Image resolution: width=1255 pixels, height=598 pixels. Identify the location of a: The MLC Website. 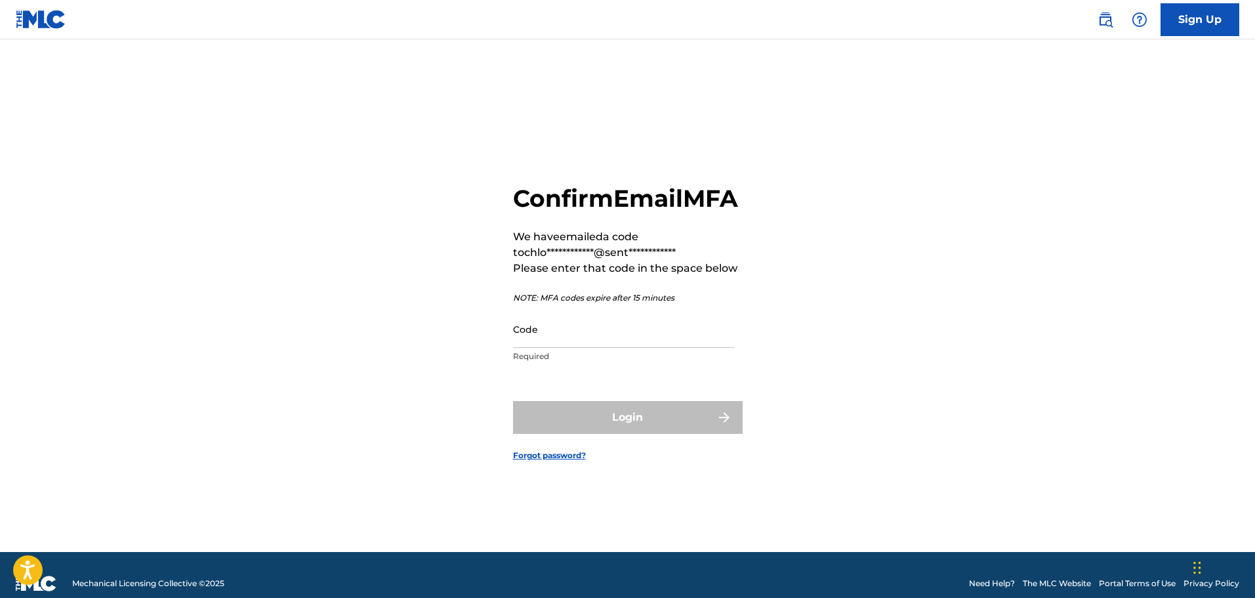
(1057, 583).